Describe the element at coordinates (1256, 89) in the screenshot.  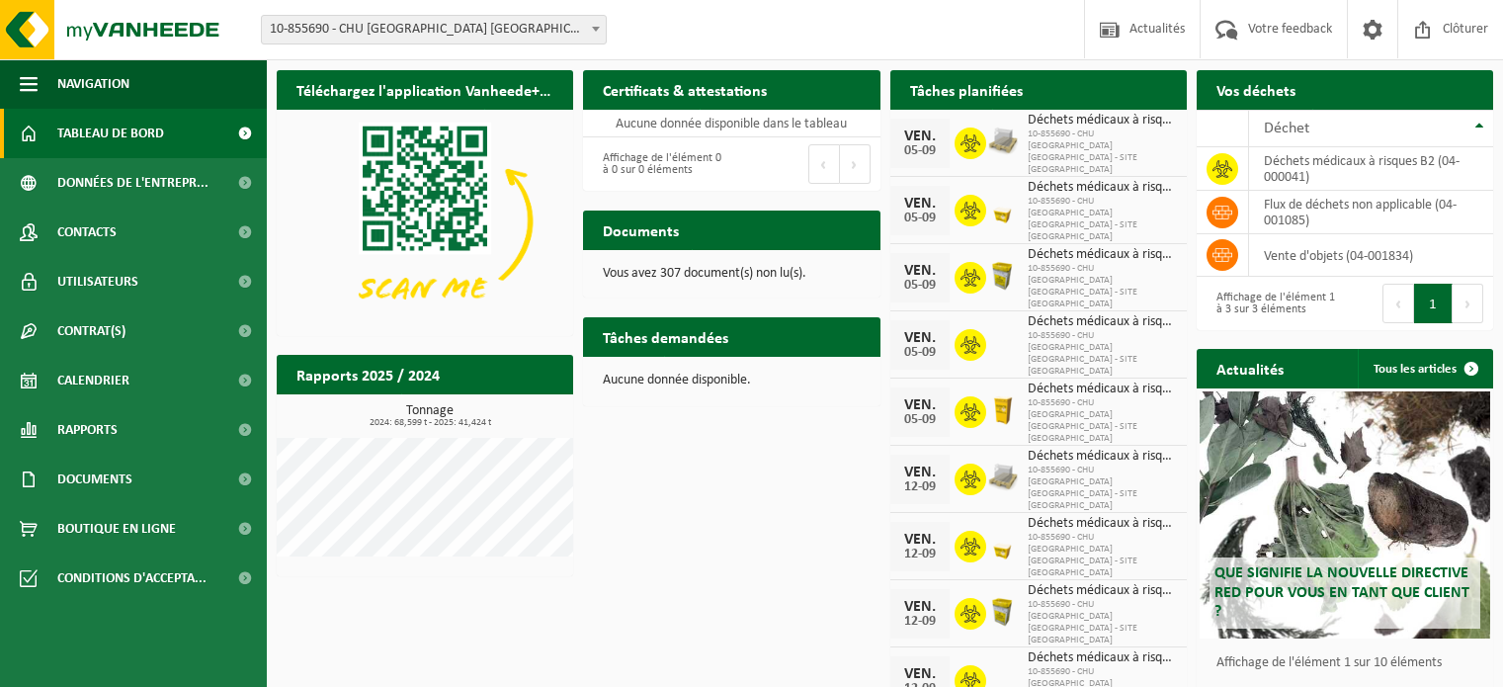
I see `h2: Vos déchets` at that location.